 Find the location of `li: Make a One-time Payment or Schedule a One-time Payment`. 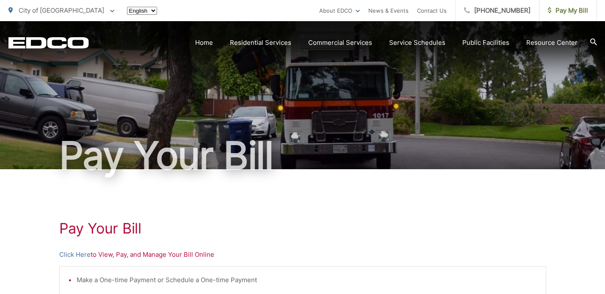

li: Make a One-time Payment or Schedule a One-time Payment is located at coordinates (307, 280).